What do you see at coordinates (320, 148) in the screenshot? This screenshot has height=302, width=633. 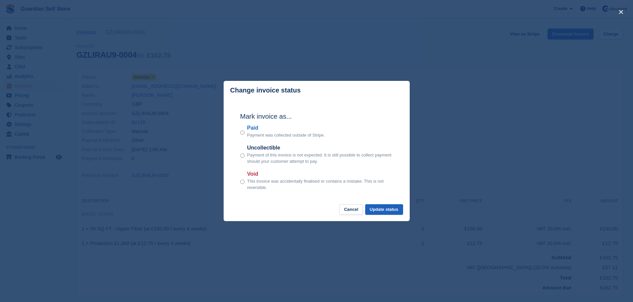 I see `label: Uncollectible` at bounding box center [320, 148].